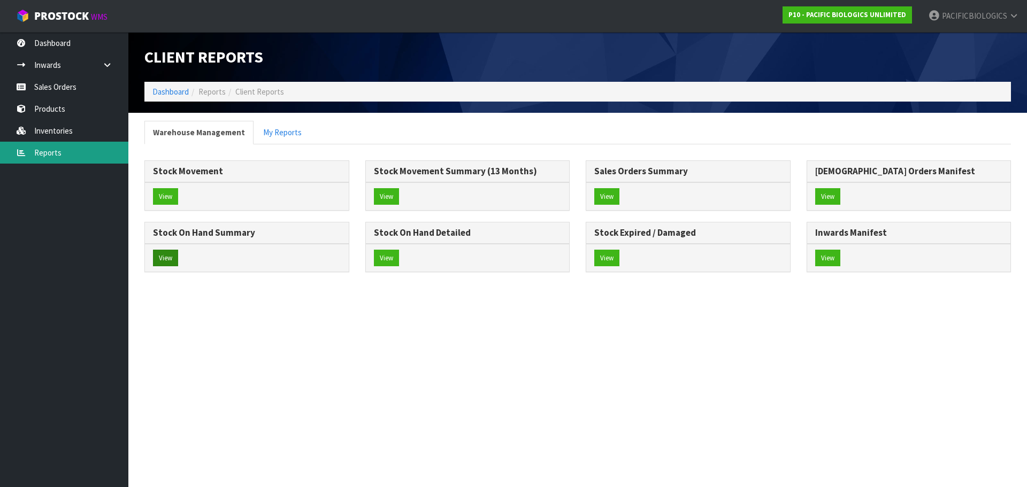  I want to click on small: WMS, so click(99, 17).